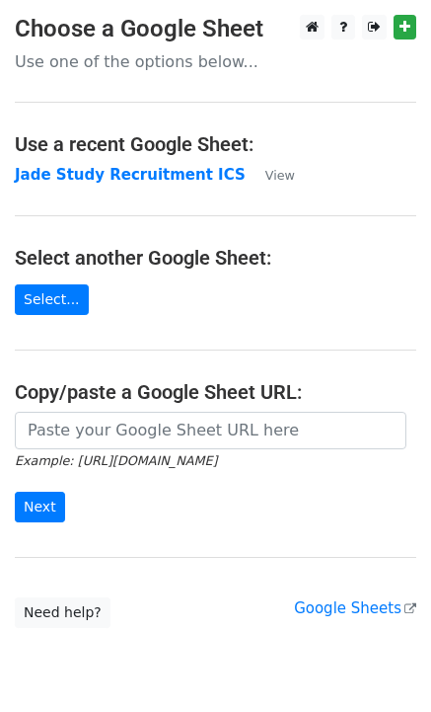 Image resolution: width=431 pixels, height=712 pixels. I want to click on input: Paste your Google Sheet URL here, so click(210, 430).